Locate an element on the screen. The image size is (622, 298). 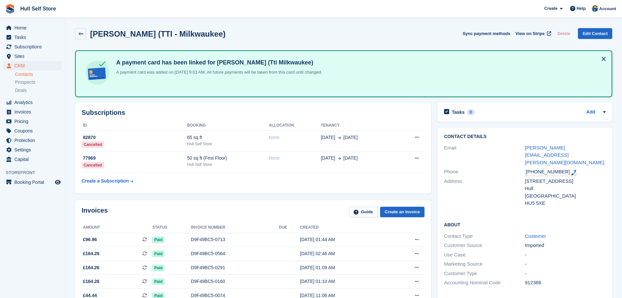
div: Address is located at coordinates (484, 192).